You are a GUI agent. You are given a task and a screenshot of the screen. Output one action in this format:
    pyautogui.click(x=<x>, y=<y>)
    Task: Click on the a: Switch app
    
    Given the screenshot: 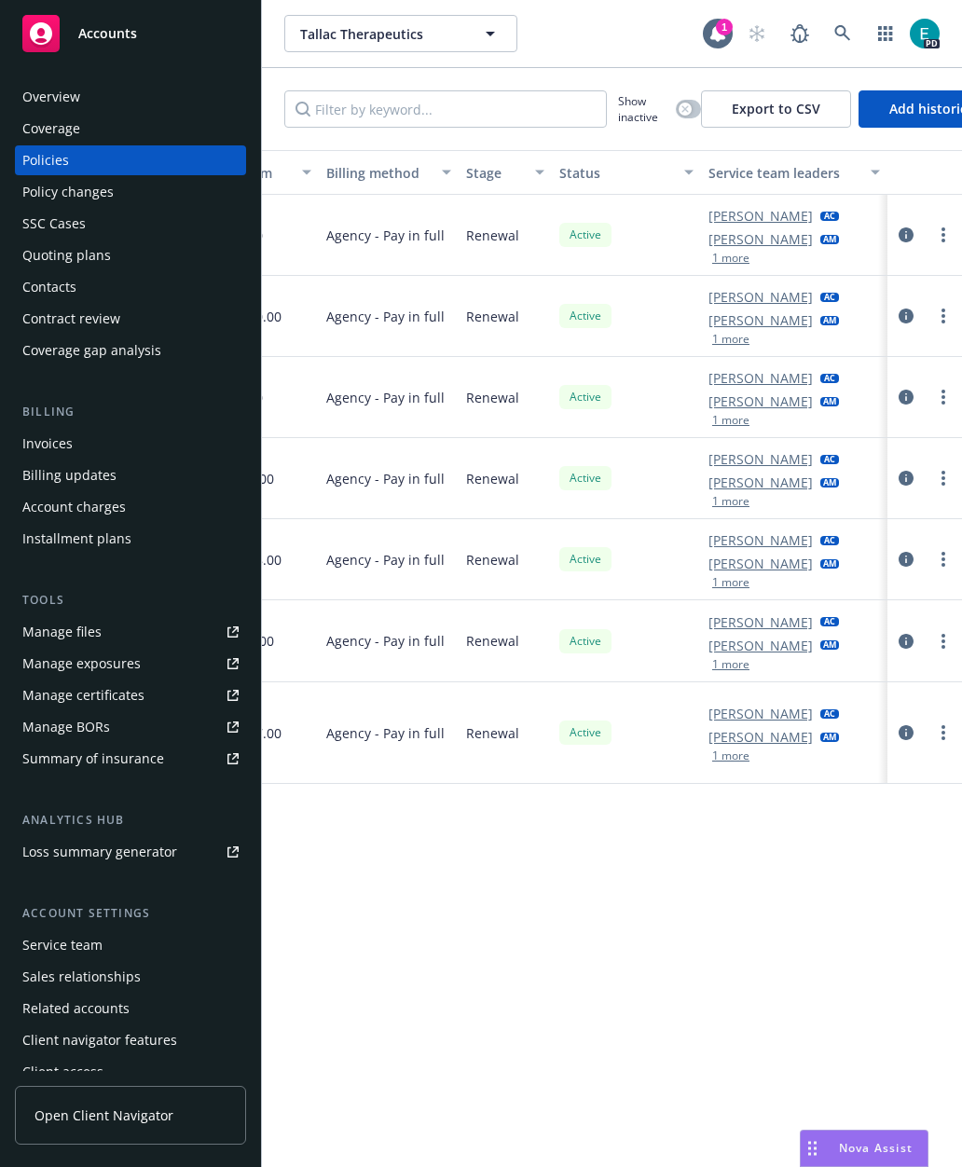 What is the action you would take?
    pyautogui.click(x=885, y=34)
    